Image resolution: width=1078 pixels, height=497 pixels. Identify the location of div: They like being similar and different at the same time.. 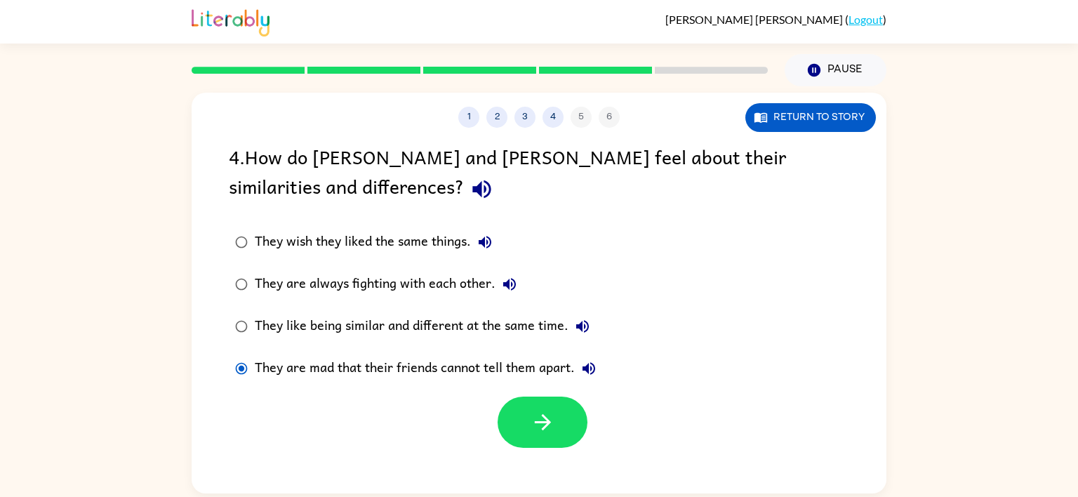
(425, 326).